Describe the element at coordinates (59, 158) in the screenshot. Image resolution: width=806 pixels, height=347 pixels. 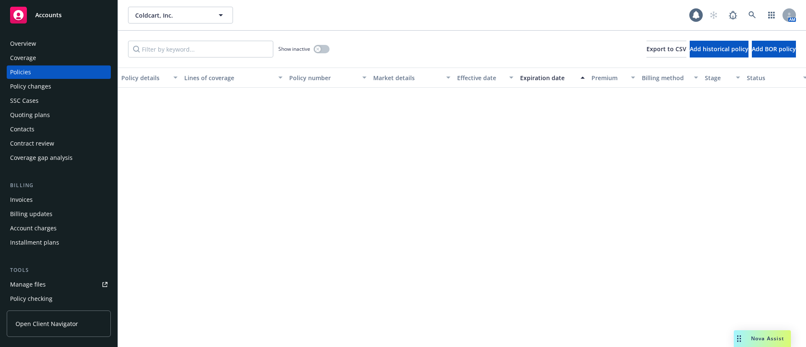
I see `a: Coverage gap analysis` at that location.